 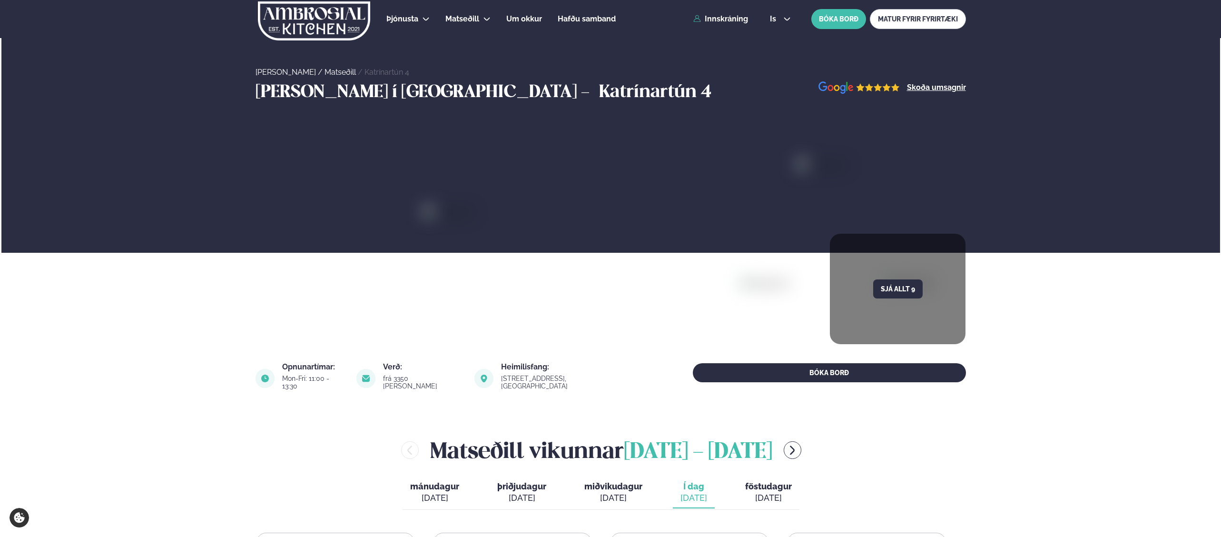 What do you see at coordinates (524, 19) in the screenshot?
I see `span: Um okkur` at bounding box center [524, 19].